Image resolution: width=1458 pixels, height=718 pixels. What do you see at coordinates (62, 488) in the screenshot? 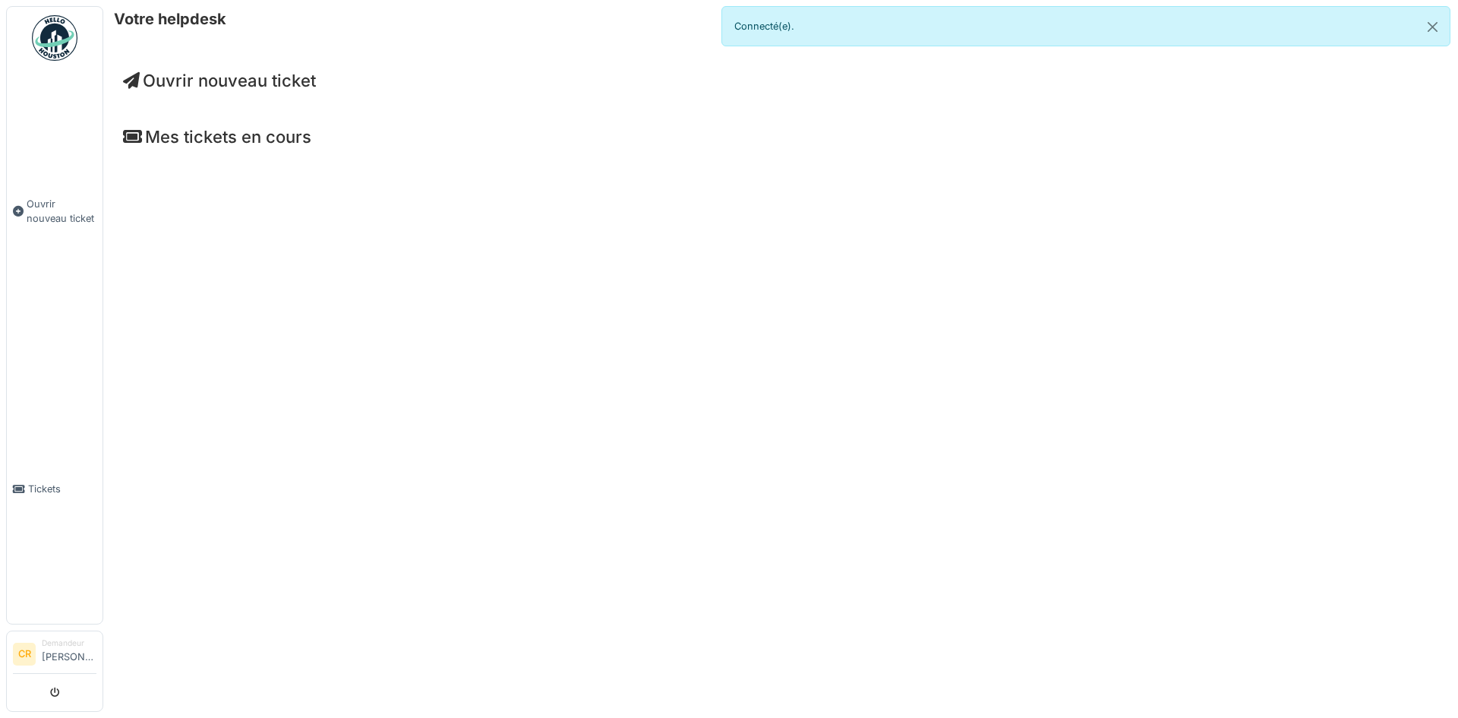
I see `span: Tickets` at bounding box center [62, 488].